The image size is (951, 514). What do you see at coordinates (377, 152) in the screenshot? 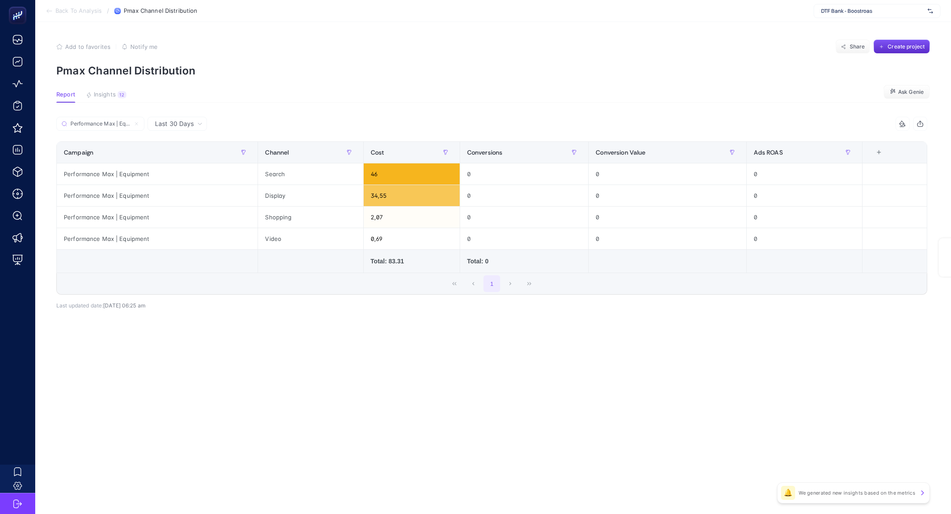
I see `span: Cost` at bounding box center [377, 152].